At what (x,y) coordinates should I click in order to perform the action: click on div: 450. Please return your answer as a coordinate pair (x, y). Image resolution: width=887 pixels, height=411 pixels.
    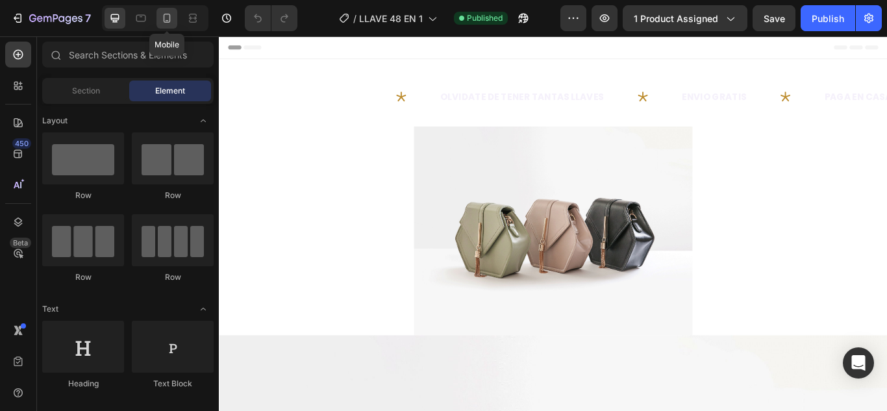
    Looking at the image, I should click on (21, 143).